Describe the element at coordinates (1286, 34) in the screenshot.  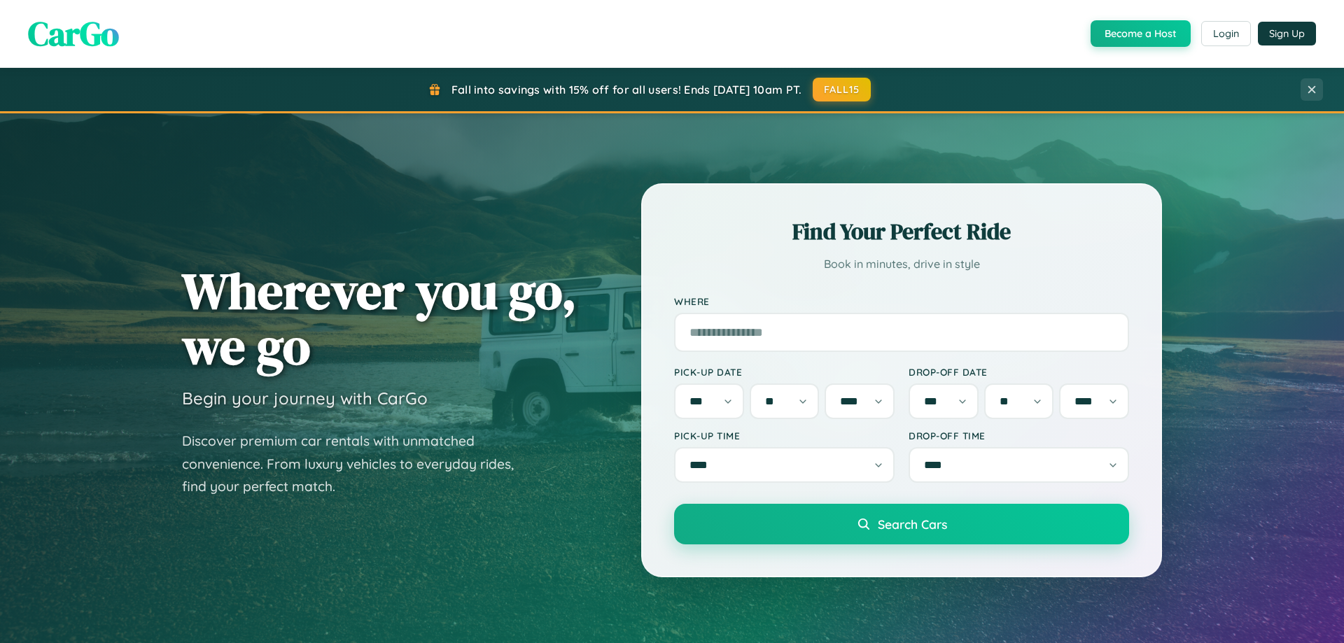
I see `button: Sign Up` at that location.